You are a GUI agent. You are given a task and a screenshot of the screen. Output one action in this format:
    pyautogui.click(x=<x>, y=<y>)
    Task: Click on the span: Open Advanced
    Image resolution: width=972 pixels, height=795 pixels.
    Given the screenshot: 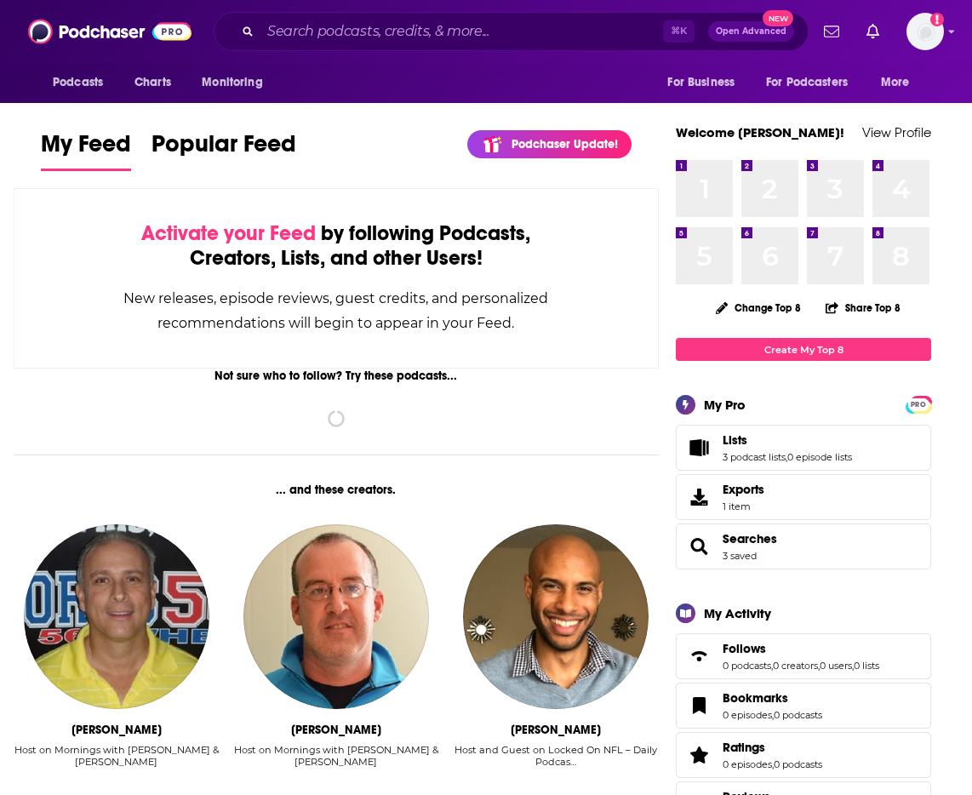 What is the action you would take?
    pyautogui.click(x=751, y=32)
    